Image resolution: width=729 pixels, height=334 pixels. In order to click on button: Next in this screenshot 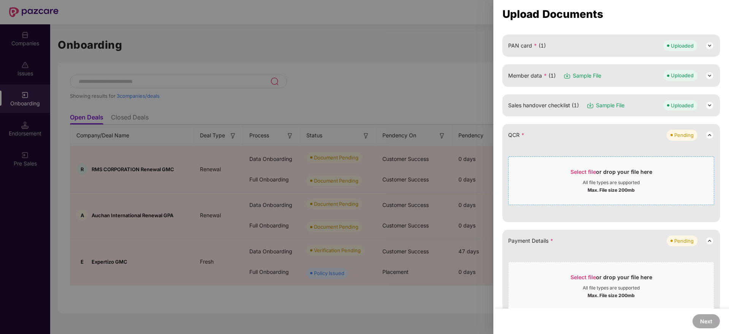, I will do `click(706, 321)`.